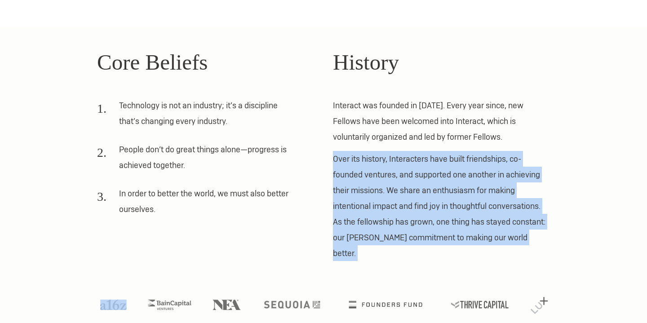 This screenshot has height=323, width=647. What do you see at coordinates (196, 116) in the screenshot?
I see `li: Technology is not an industry; it’s a discipline that’s changing every industry.` at bounding box center [196, 116].